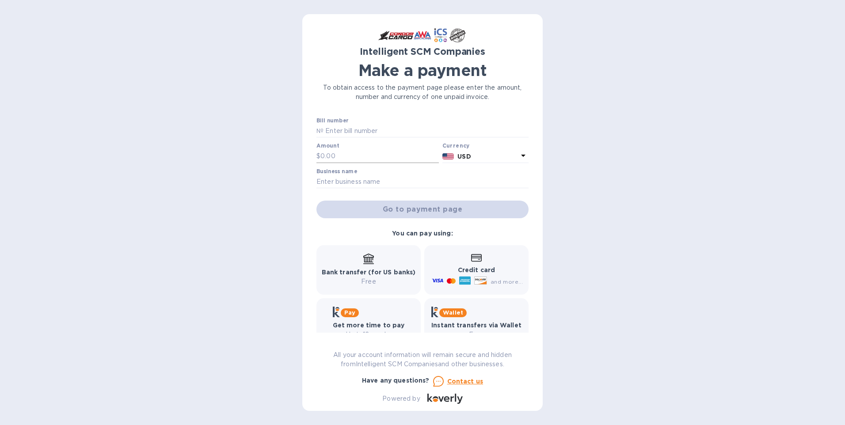 The width and height of the screenshot is (845, 425). I want to click on b: Currency, so click(456, 145).